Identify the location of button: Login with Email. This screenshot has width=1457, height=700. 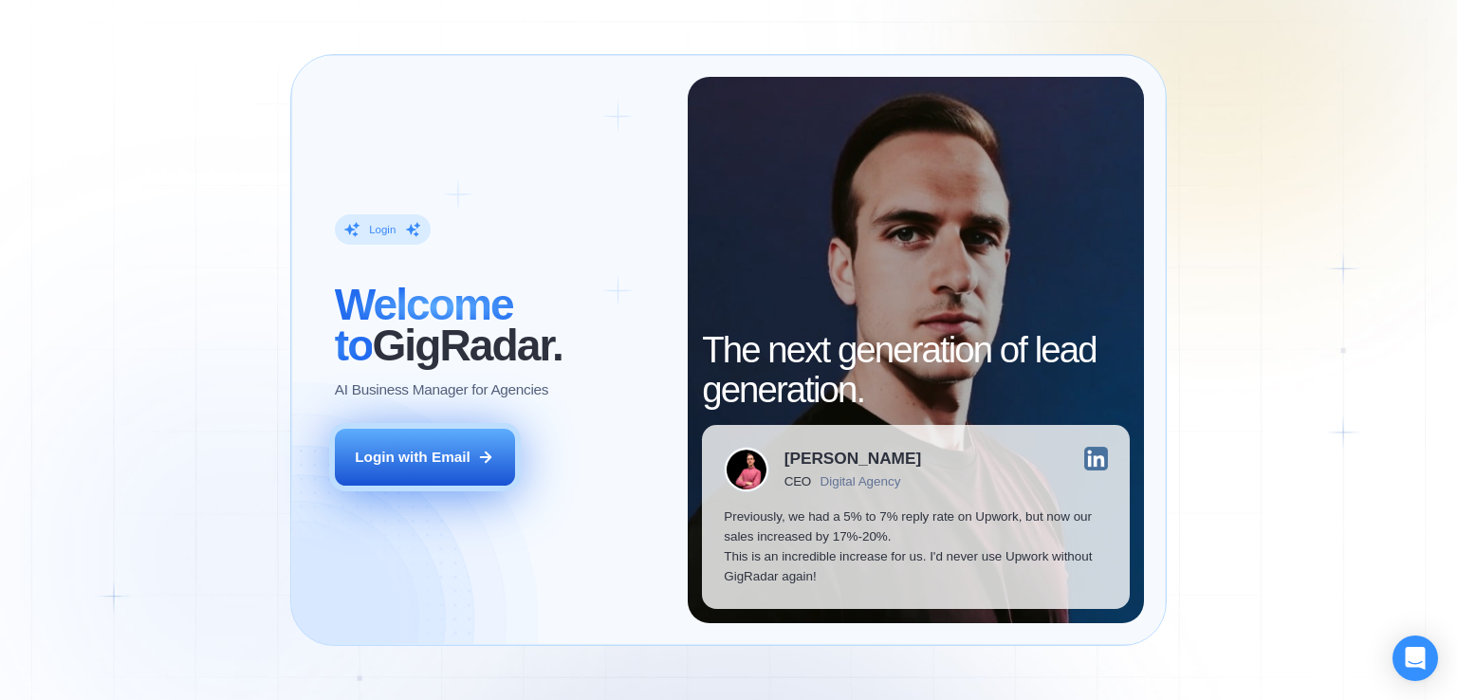
(425, 457).